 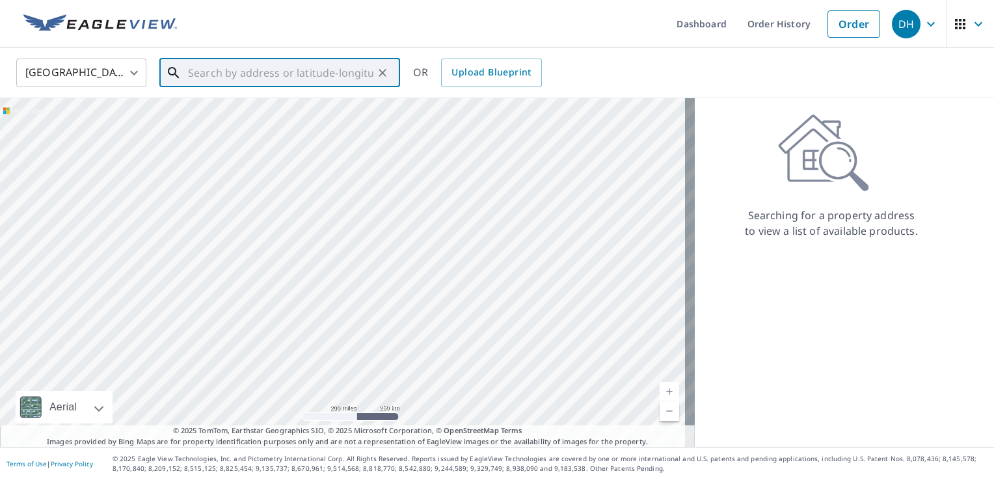 I want to click on div: DH, so click(x=907, y=24).